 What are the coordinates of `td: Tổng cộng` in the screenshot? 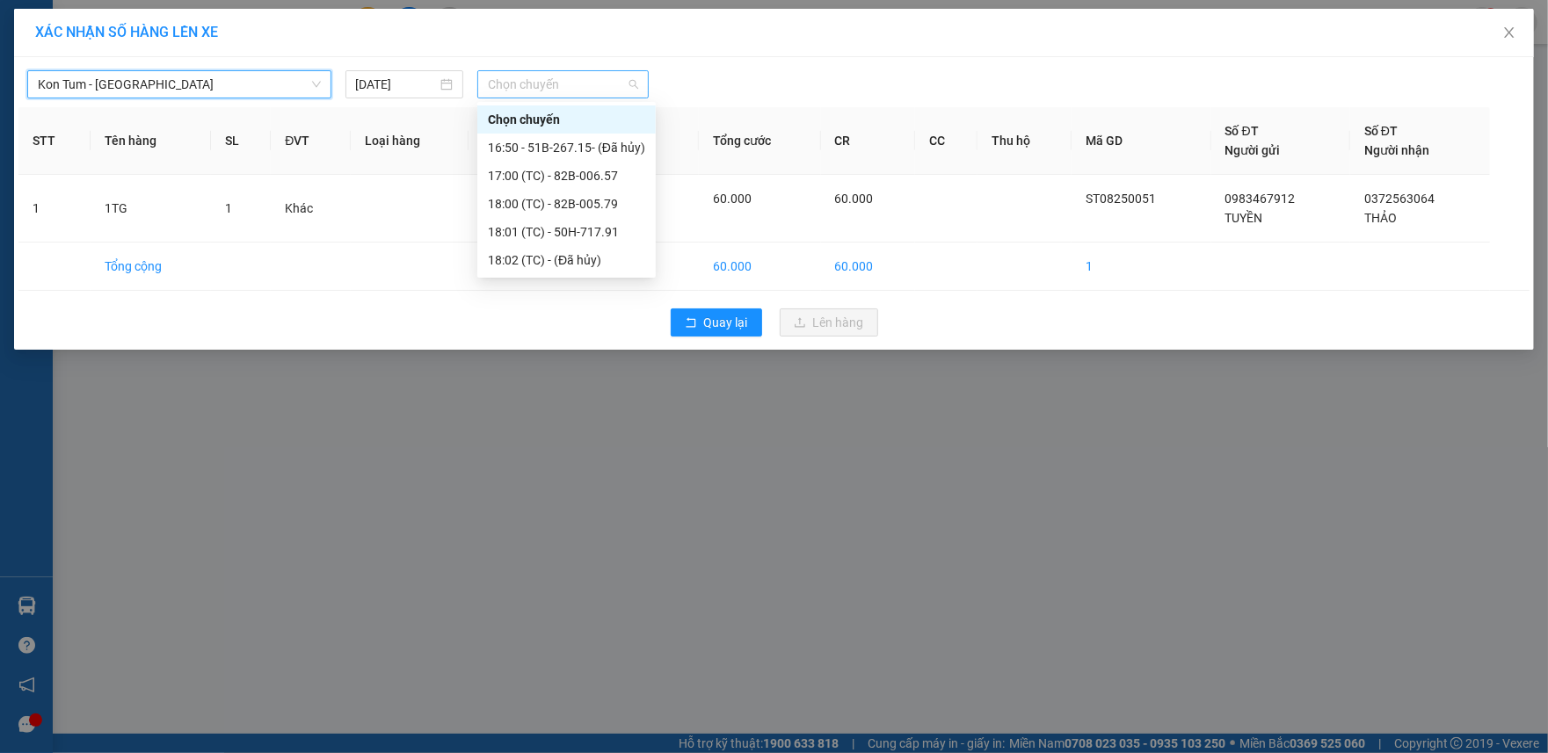 It's located at (150, 266).